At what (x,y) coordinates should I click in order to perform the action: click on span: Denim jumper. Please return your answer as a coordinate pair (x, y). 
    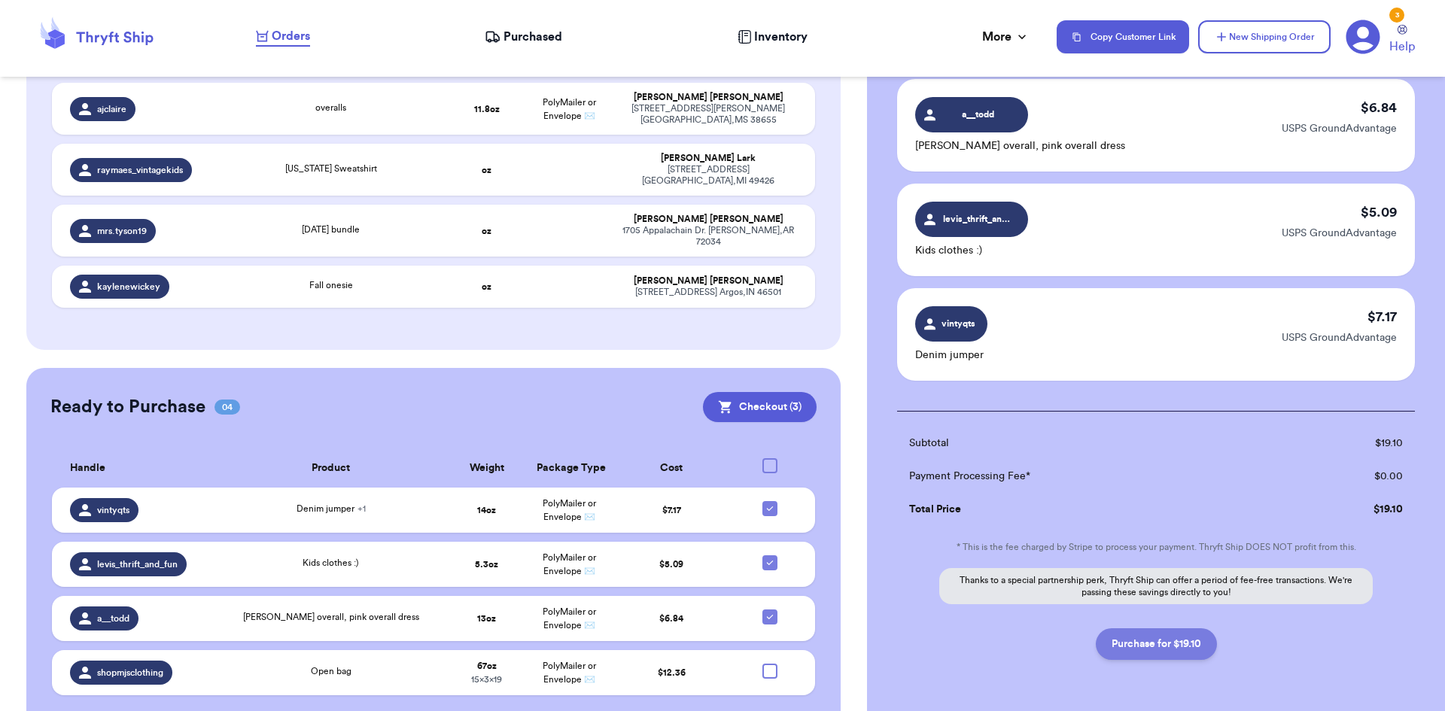
    Looking at the image, I should click on (331, 509).